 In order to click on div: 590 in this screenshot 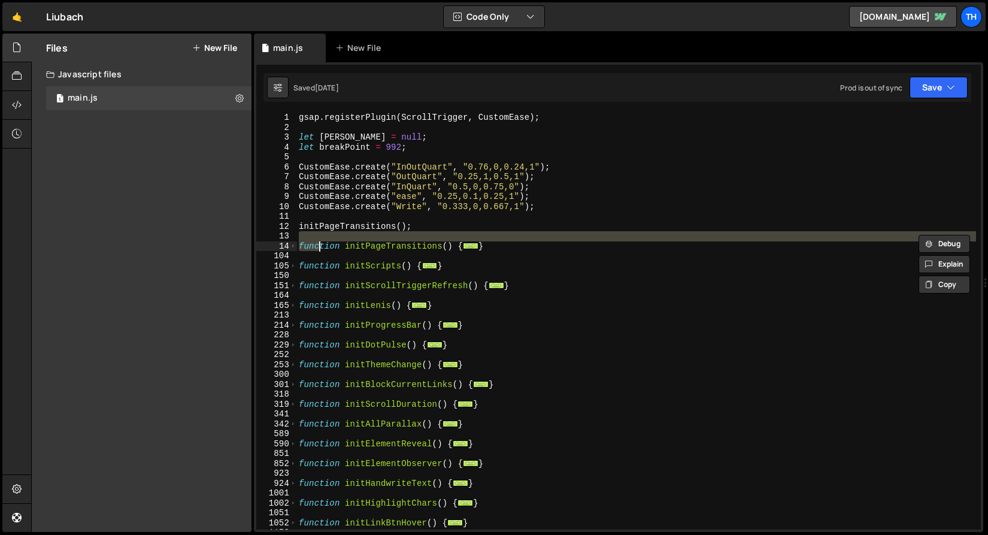, I will do `click(277, 444)`.